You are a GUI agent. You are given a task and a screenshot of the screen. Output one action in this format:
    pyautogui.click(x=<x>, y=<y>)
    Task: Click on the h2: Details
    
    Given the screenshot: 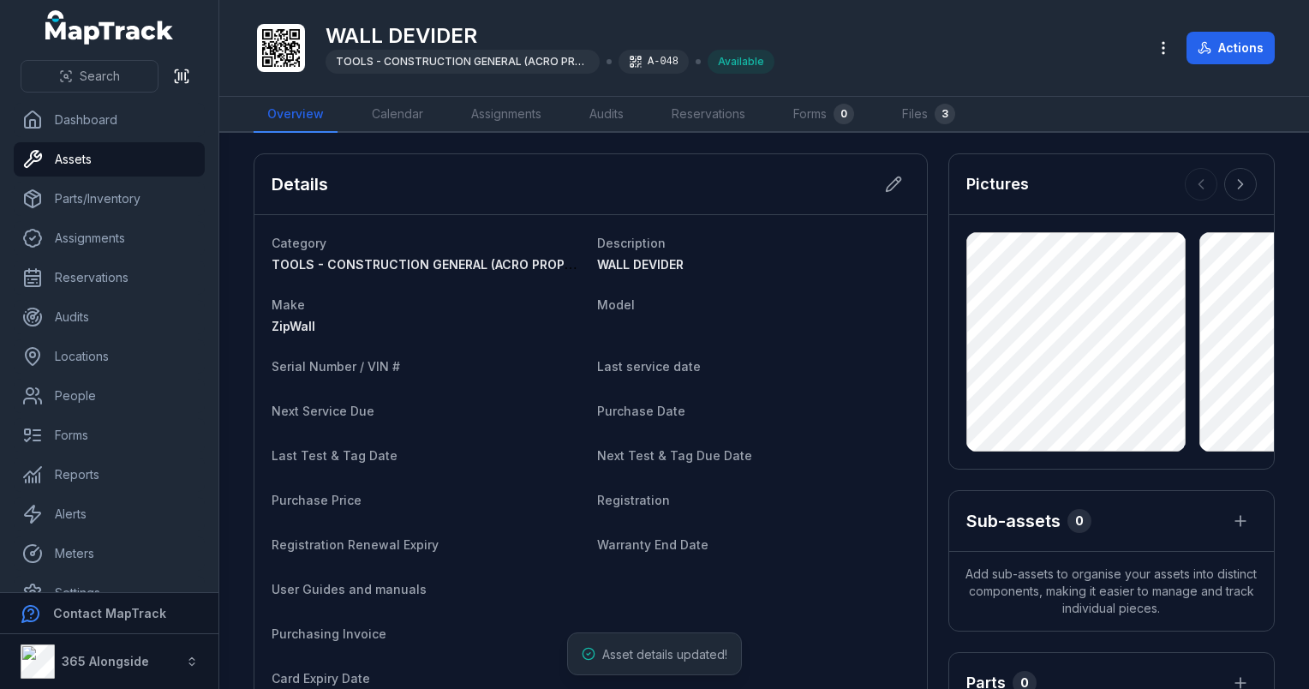 What is the action you would take?
    pyautogui.click(x=300, y=184)
    